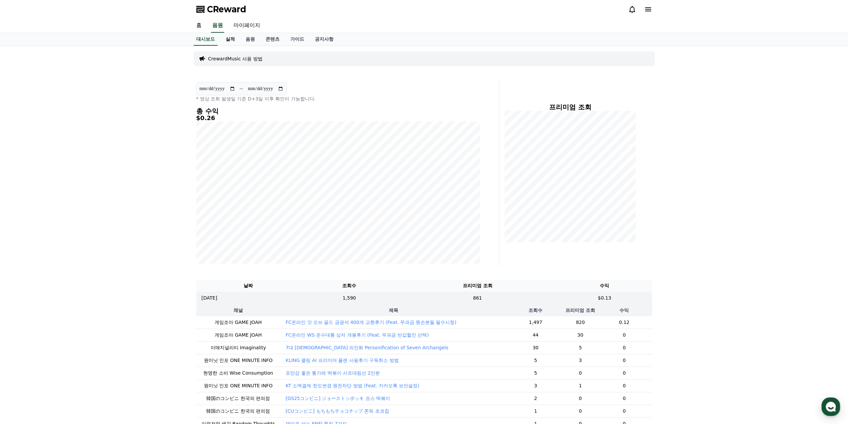  What do you see at coordinates (605, 298) in the screenshot?
I see `td: $0.13` at bounding box center [605, 298].